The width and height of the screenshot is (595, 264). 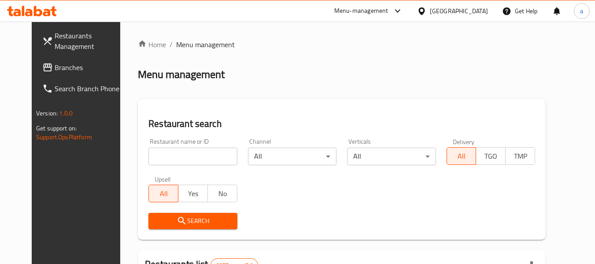 I want to click on button: Yes, so click(x=193, y=193).